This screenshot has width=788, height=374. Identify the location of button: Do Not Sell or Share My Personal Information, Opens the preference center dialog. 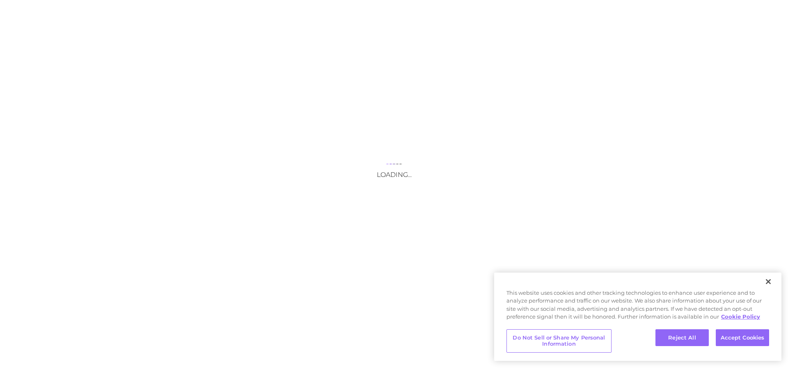
(559, 341).